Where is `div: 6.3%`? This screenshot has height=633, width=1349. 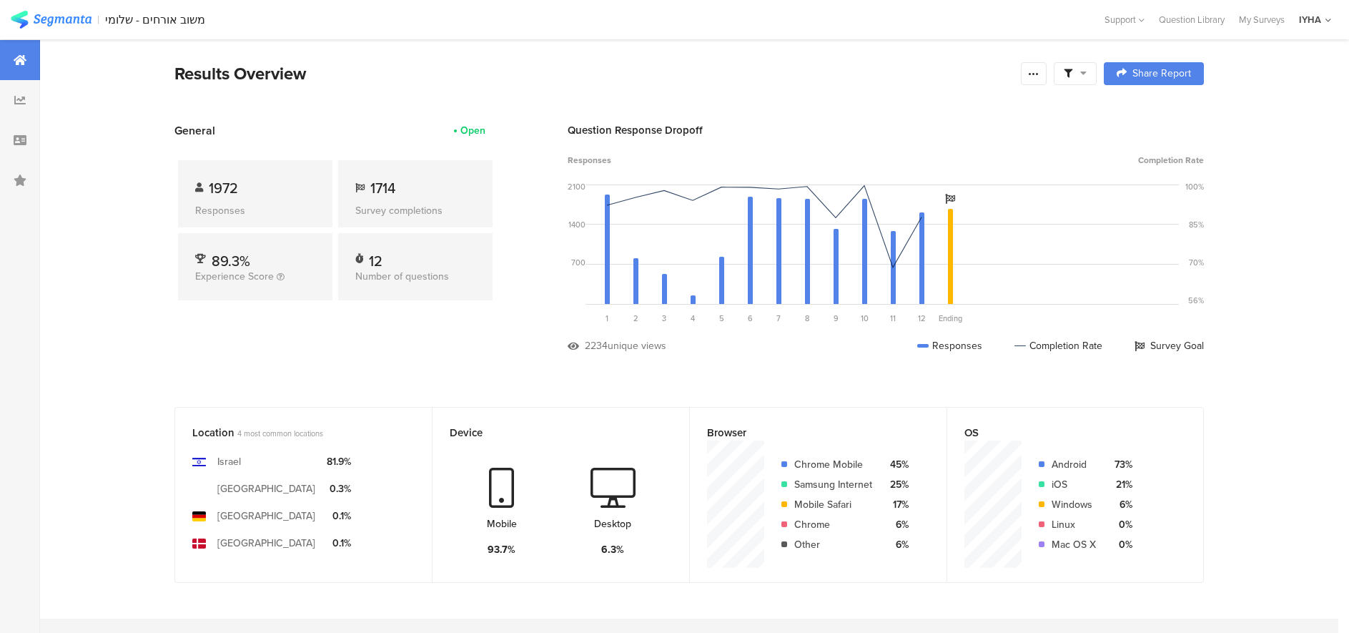 div: 6.3% is located at coordinates (613, 549).